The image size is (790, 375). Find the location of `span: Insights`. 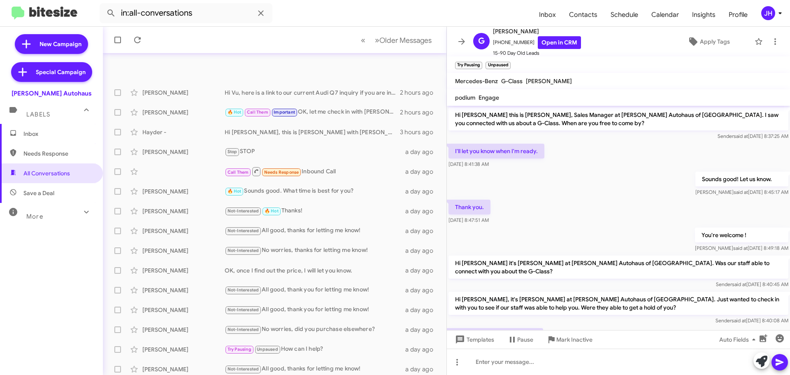

span: Insights is located at coordinates (703, 15).